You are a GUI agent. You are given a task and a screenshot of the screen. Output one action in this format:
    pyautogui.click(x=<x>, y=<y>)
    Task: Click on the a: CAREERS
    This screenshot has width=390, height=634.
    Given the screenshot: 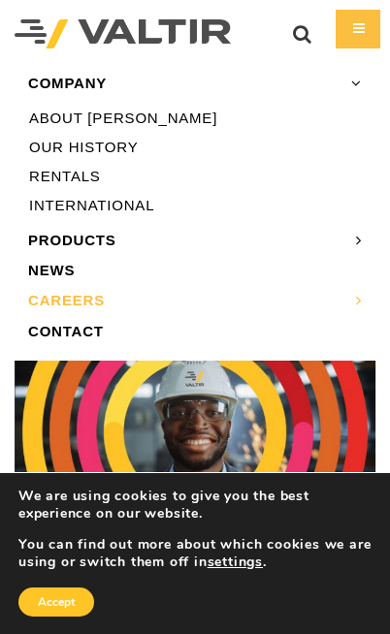 What is the action you would take?
    pyautogui.click(x=195, y=300)
    